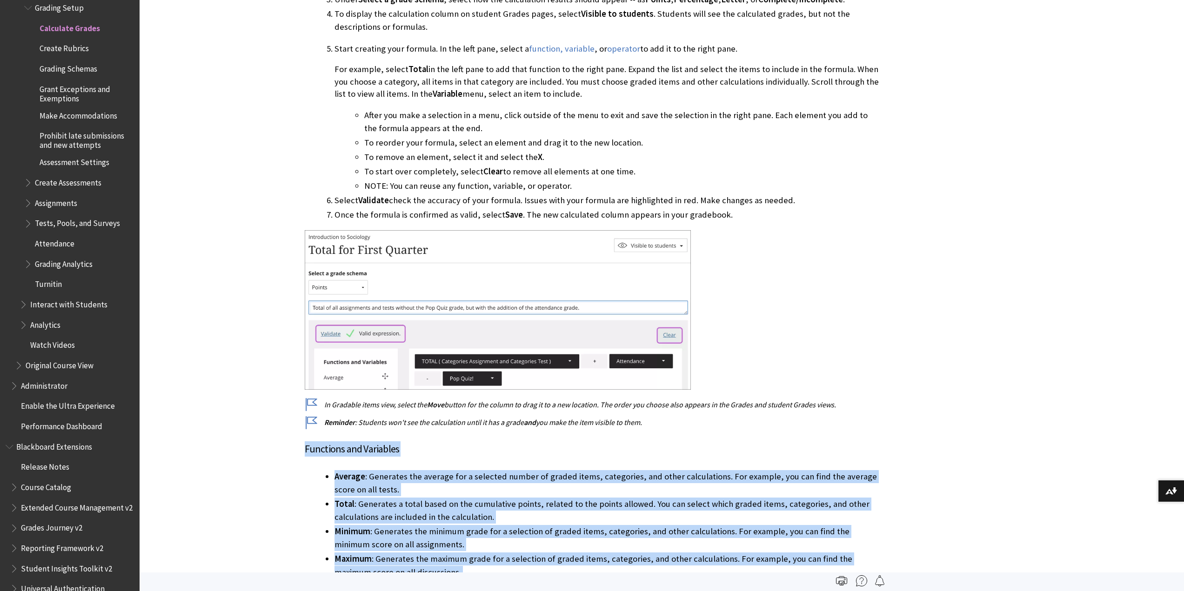  I want to click on img: Follow this page, so click(880, 581).